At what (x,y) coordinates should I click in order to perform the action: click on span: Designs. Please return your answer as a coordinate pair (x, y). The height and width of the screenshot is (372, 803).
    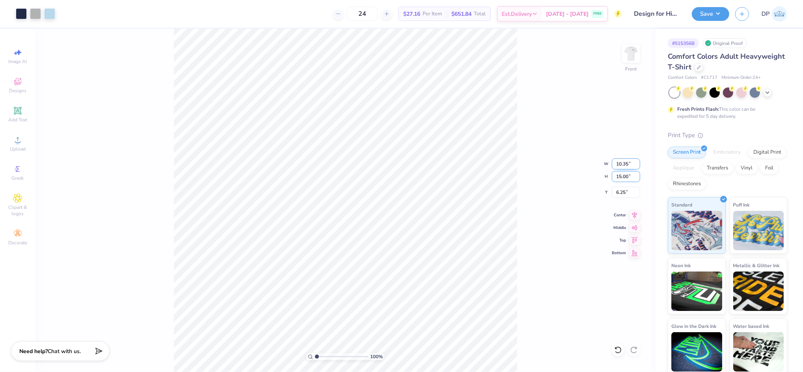
    Looking at the image, I should click on (18, 91).